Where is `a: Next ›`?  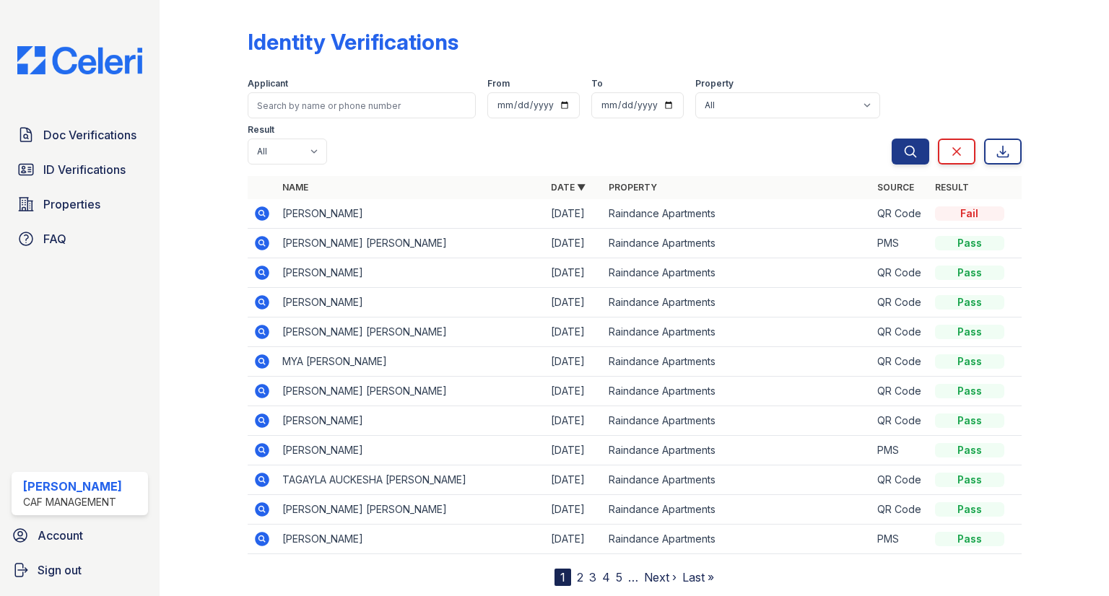
a: Next › is located at coordinates (660, 578).